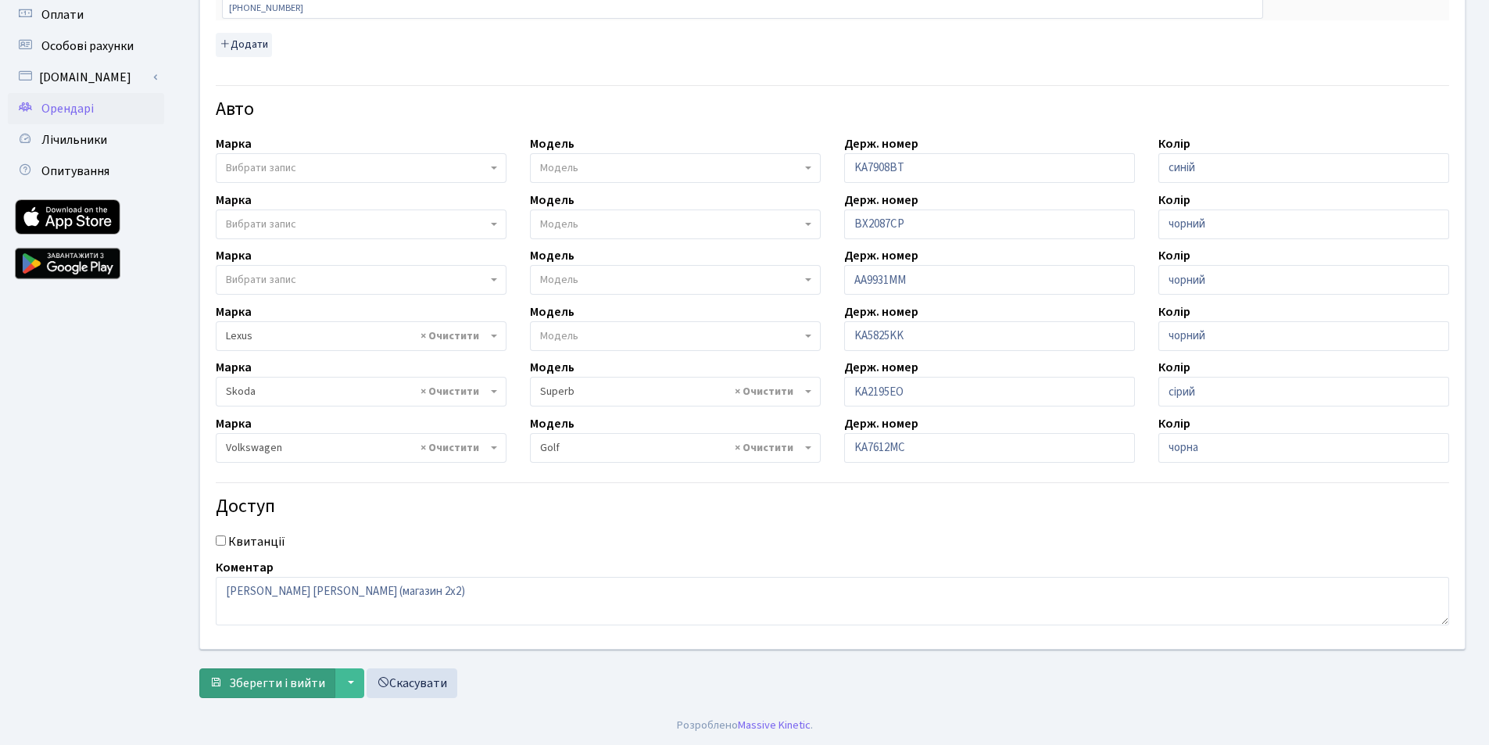 Image resolution: width=1489 pixels, height=745 pixels. I want to click on a: Опитування, so click(86, 171).